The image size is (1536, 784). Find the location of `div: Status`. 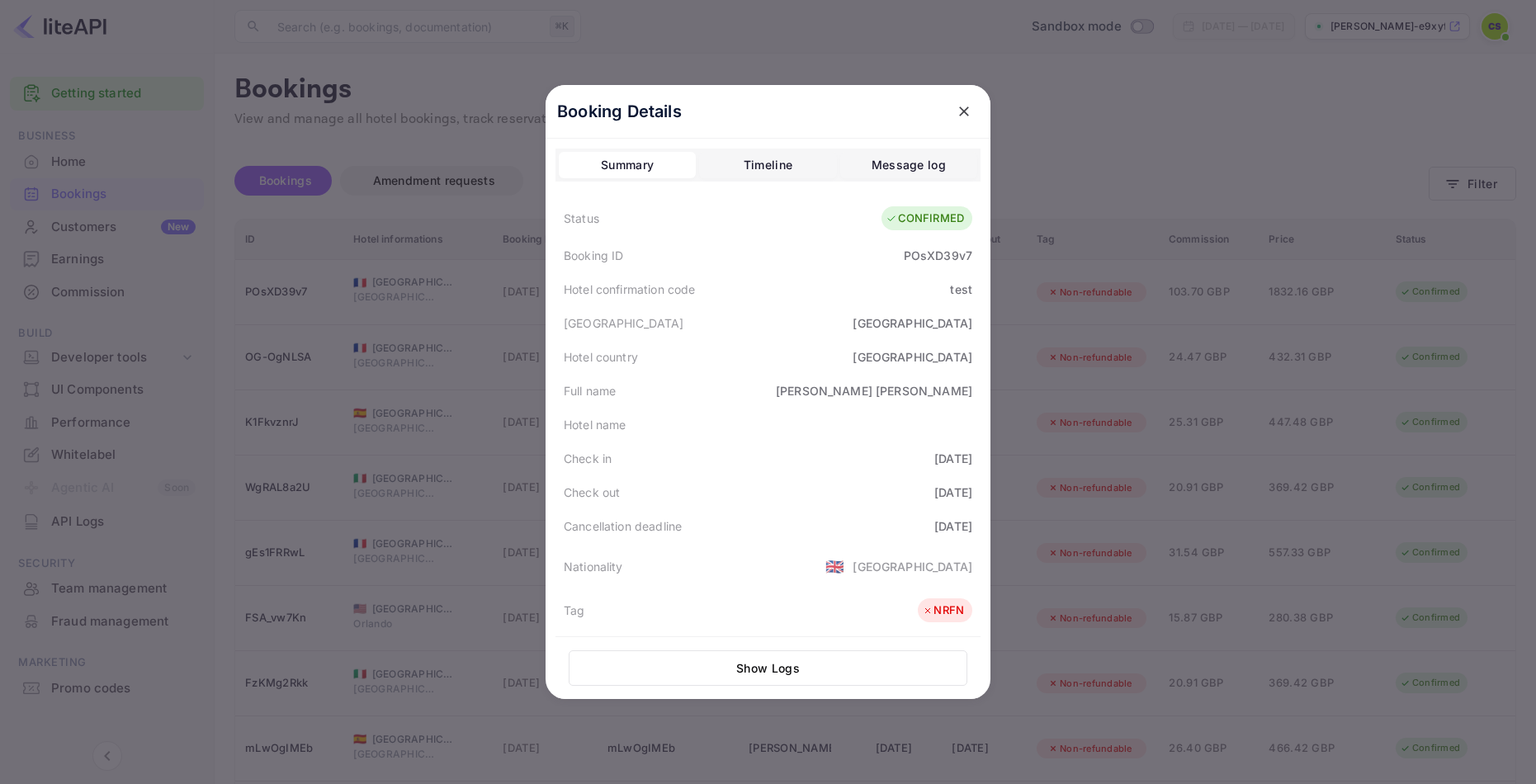

div: Status is located at coordinates (581, 218).